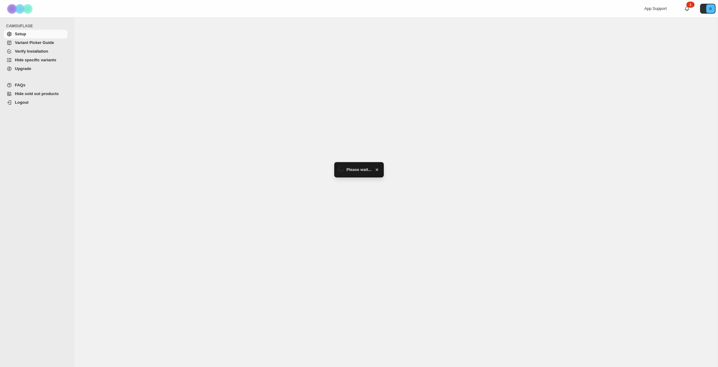 The width and height of the screenshot is (718, 367). I want to click on span: Please wait..., so click(359, 170).